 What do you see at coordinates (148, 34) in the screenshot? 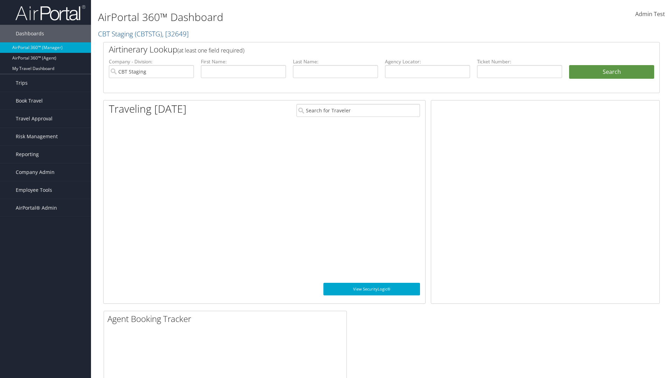
I see `span: ( CBTSTG )` at bounding box center [148, 34].